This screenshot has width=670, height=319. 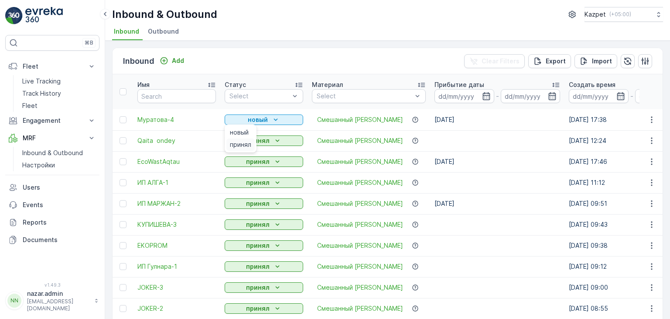 What do you see at coordinates (177, 182) in the screenshot?
I see `a: ИП АЛГА-1` at bounding box center [177, 182].